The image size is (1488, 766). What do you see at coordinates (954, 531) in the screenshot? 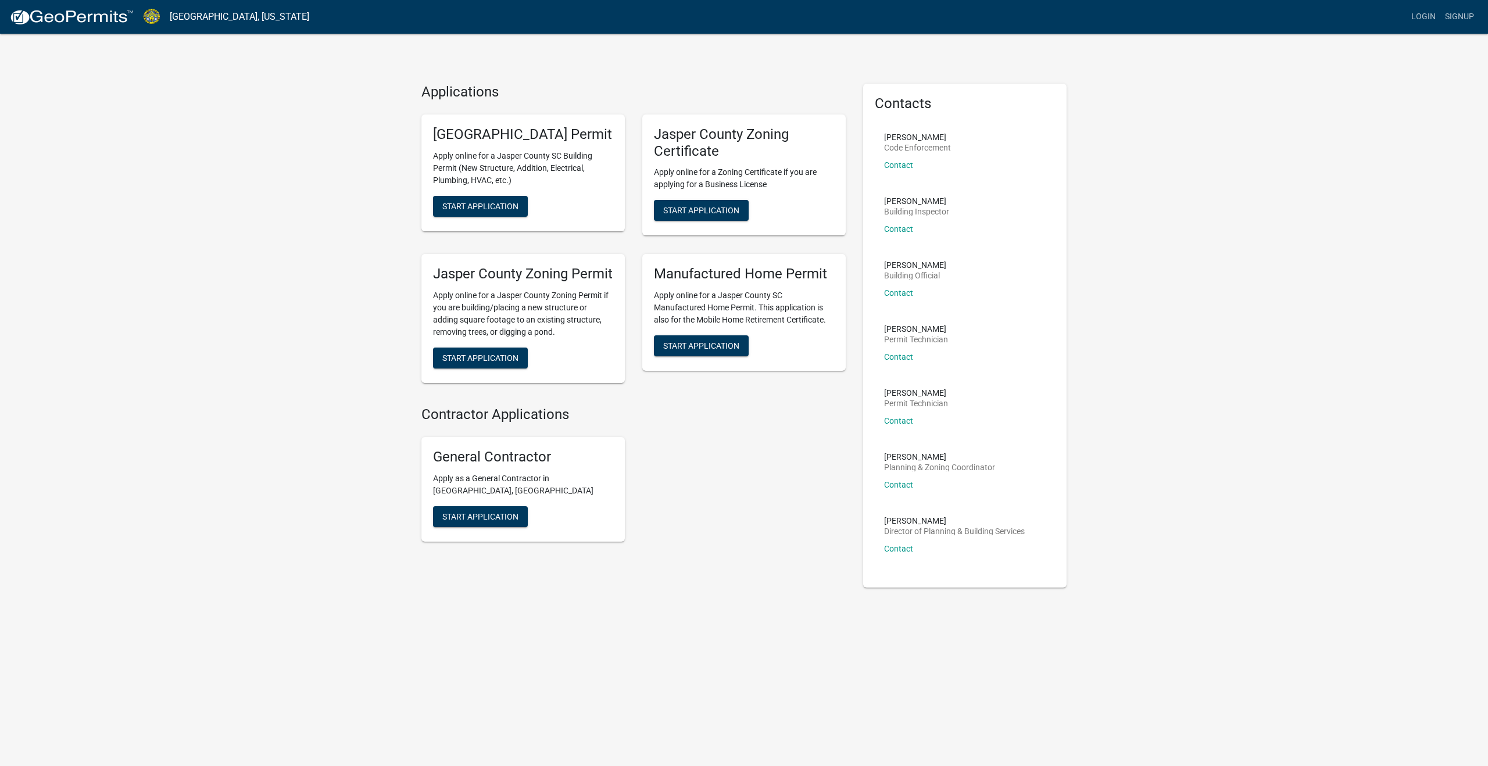
I see `p: Director of Planning & Building Services` at bounding box center [954, 531].